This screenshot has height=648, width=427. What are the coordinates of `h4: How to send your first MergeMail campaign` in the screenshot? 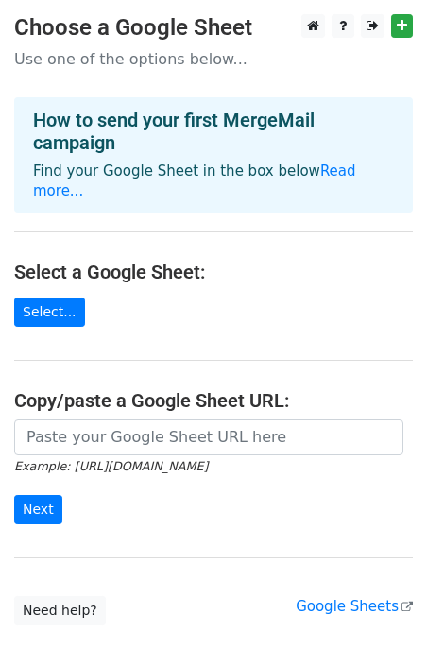 It's located at (214, 131).